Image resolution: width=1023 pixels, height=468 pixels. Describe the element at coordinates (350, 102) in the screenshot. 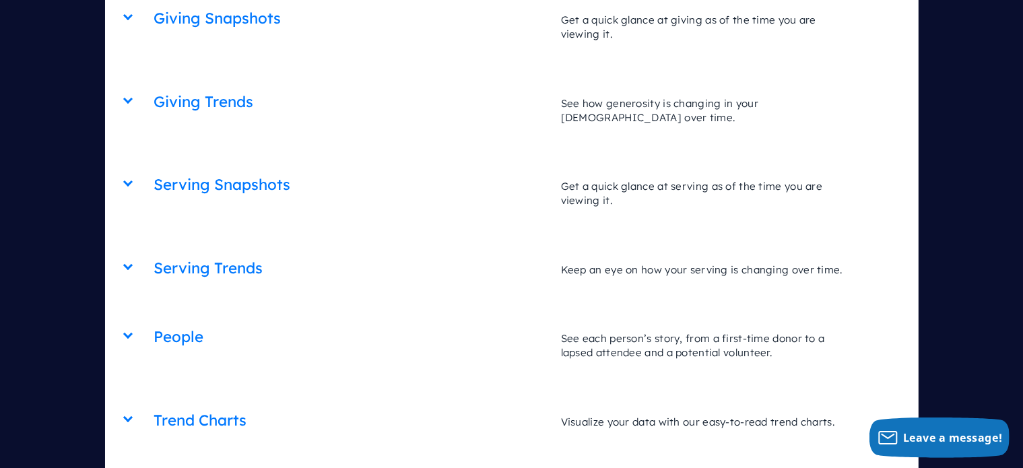

I see `h2: Giving Trends` at that location.